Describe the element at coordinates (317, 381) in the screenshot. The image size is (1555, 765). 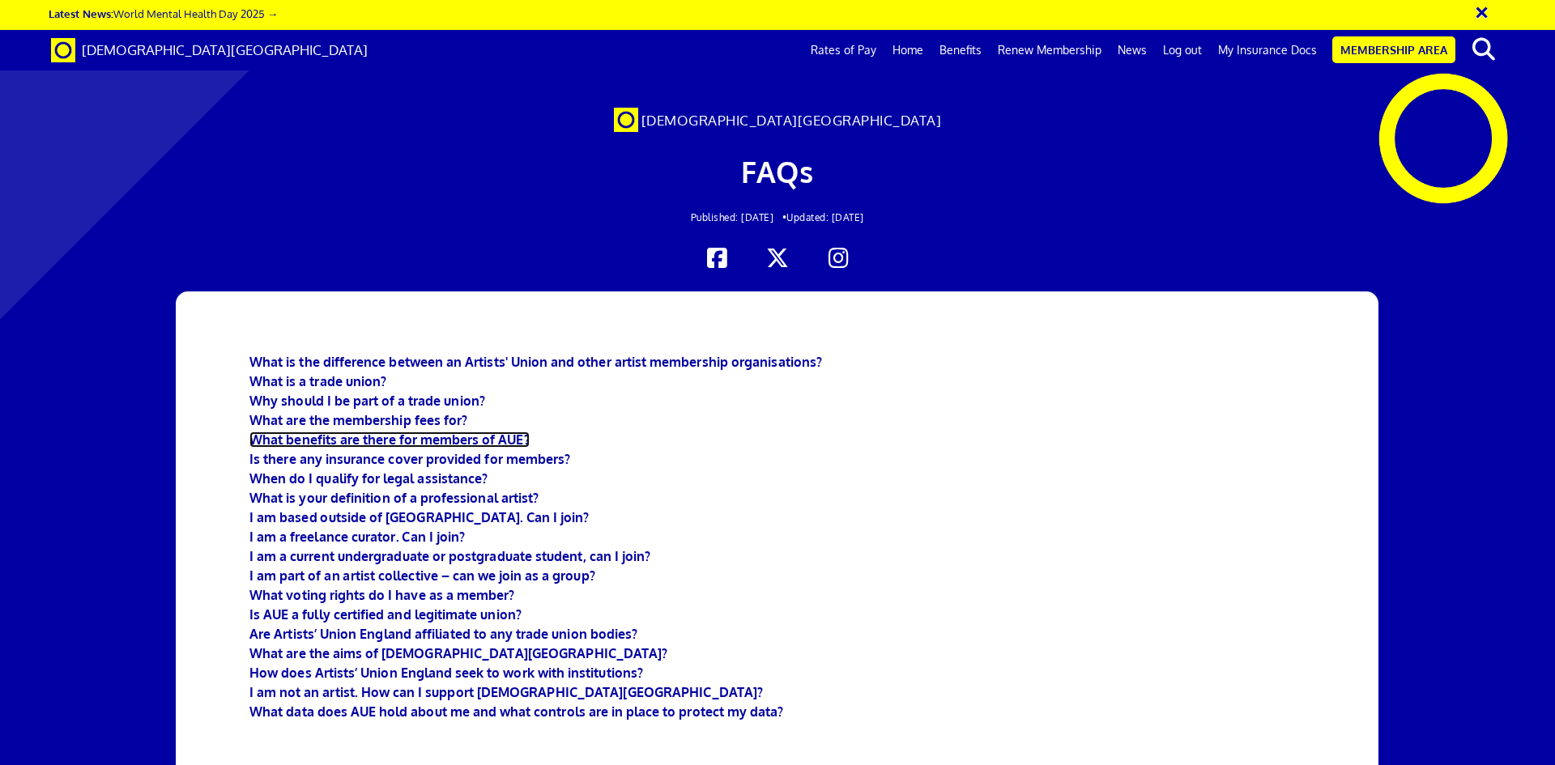
I see `b: What is a trade union?` at that location.